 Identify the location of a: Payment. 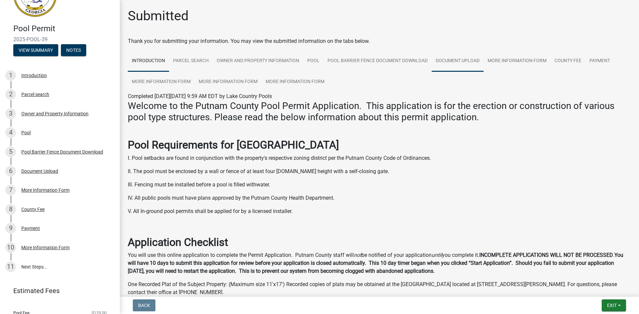
(600, 61).